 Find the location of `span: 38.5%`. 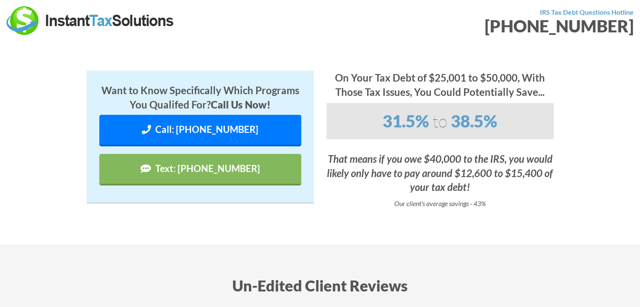

span: 38.5% is located at coordinates (474, 121).